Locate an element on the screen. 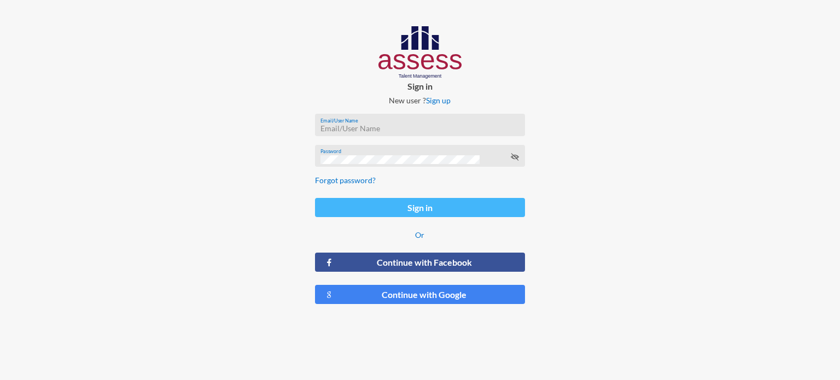 Image resolution: width=840 pixels, height=380 pixels. input: Email/User Name is located at coordinates (419, 129).